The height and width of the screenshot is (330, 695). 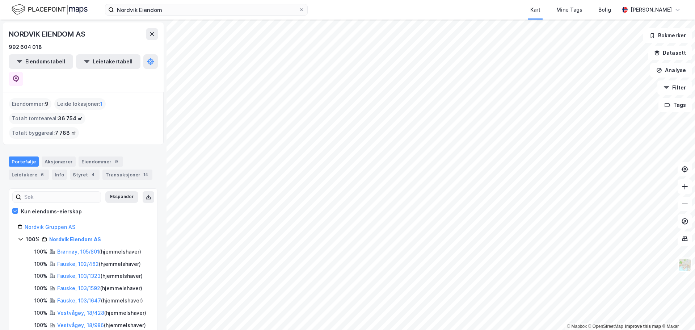 I want to click on div: Kart, so click(x=535, y=10).